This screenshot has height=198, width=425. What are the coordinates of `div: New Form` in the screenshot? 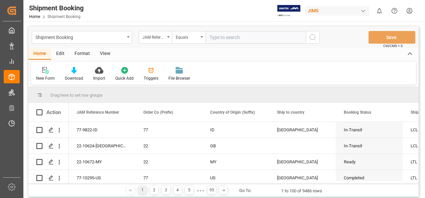 It's located at (45, 78).